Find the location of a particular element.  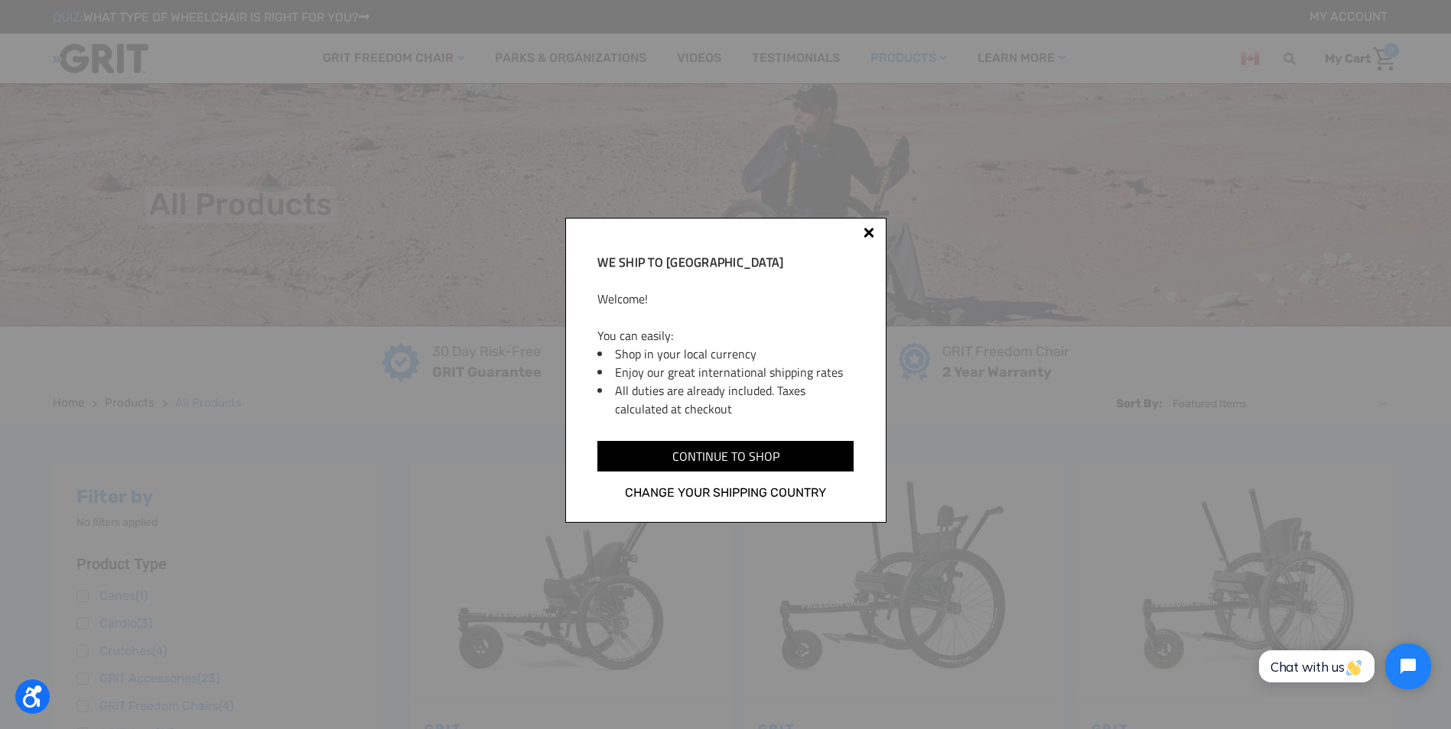

a: Change your shipping country is located at coordinates (725, 493).